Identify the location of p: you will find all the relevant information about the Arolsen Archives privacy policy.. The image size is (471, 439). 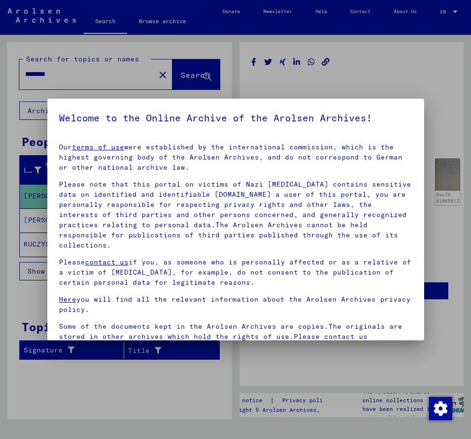
(236, 304).